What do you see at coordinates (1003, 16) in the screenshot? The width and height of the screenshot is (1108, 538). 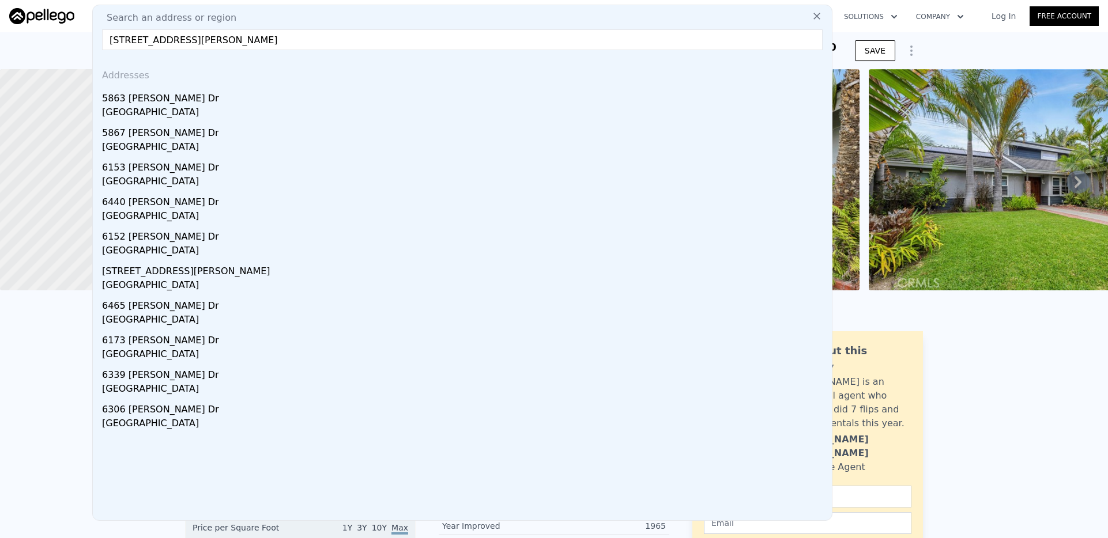 I see `a: Log In` at bounding box center [1003, 16].